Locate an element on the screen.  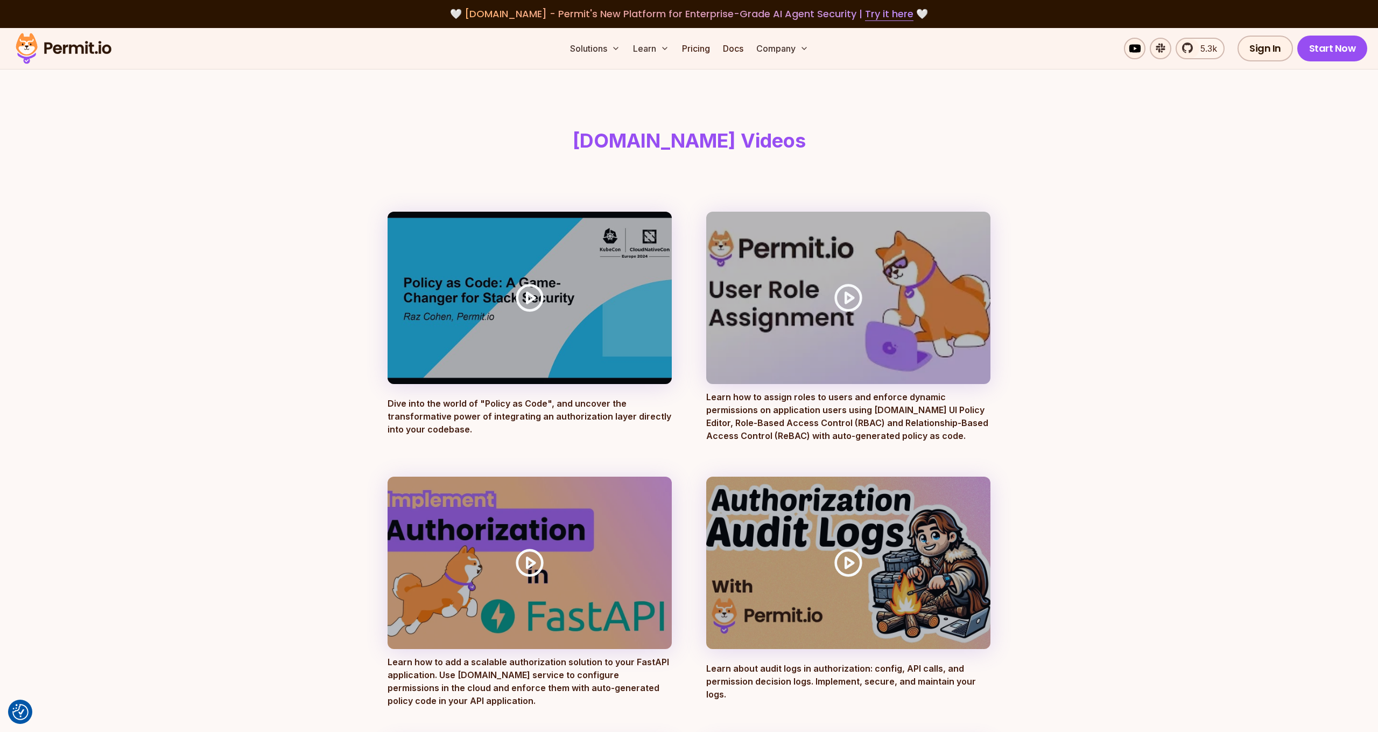
button: Consent Preferences is located at coordinates (20, 712).